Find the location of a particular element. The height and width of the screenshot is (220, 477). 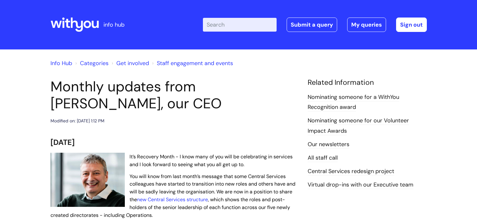

input: Search is located at coordinates (240, 25).